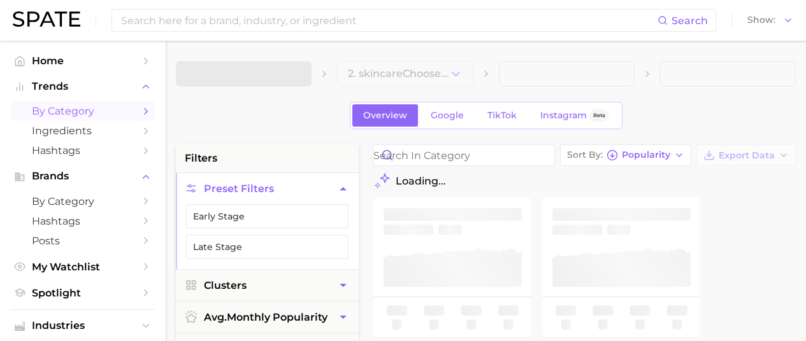 The height and width of the screenshot is (341, 806). Describe the element at coordinates (83, 326) in the screenshot. I see `button: Industries` at that location.